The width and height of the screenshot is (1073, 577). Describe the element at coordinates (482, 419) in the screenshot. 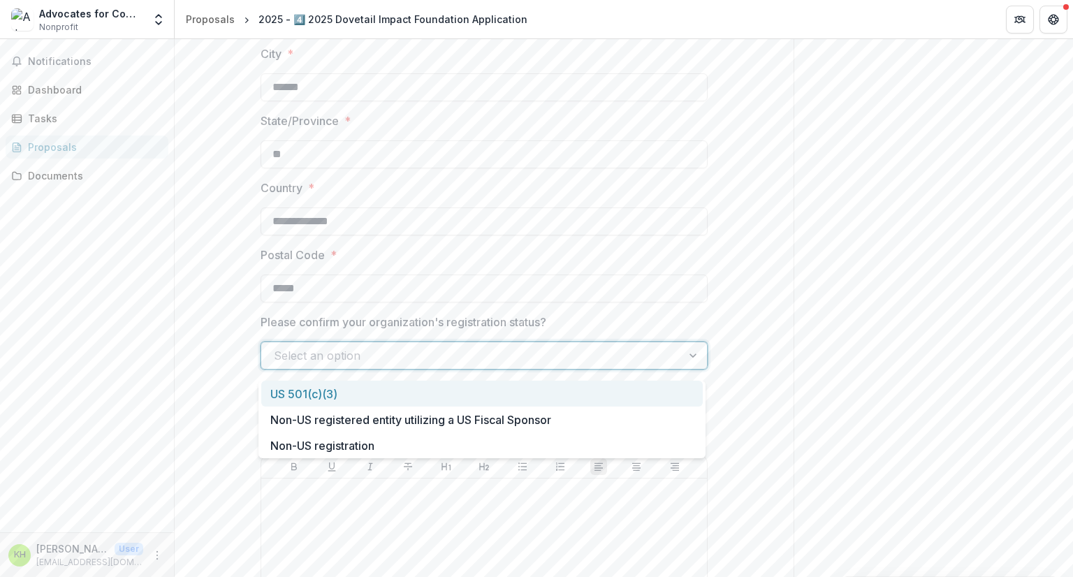

I see `div: Non-US registered entity utilizing a US Fiscal Sponsor` at that location.